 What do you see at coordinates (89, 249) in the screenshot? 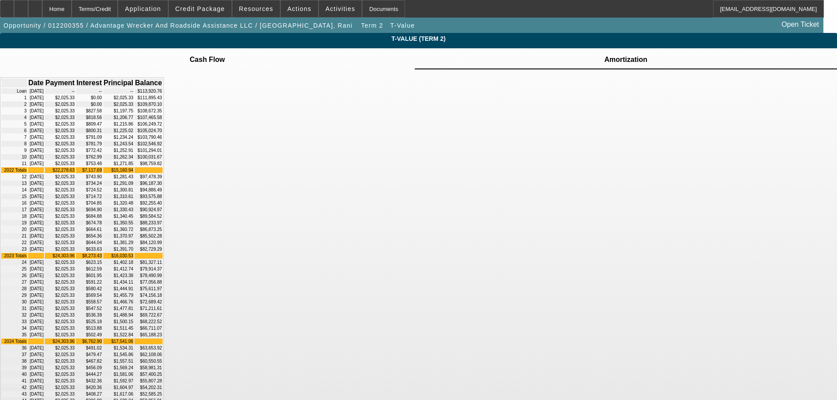
I see `td: $633.63` at bounding box center [89, 249].